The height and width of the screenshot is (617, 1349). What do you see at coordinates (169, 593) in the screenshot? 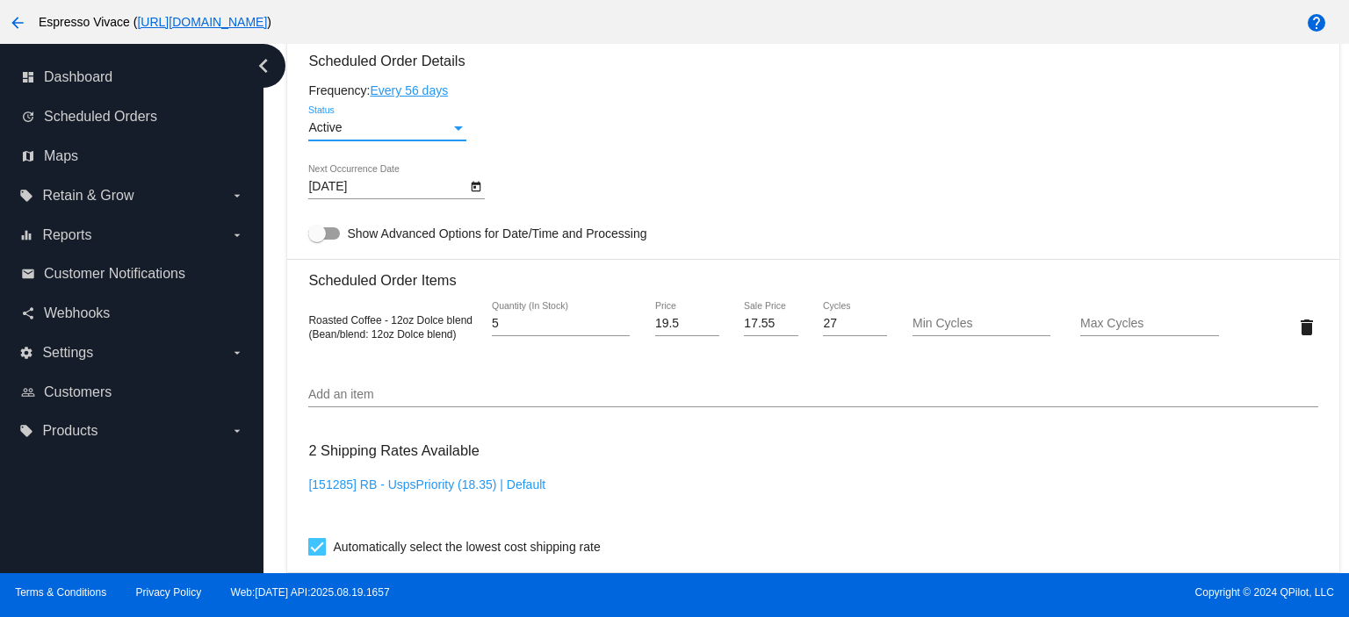
I see `a: Privacy Policy` at bounding box center [169, 593].